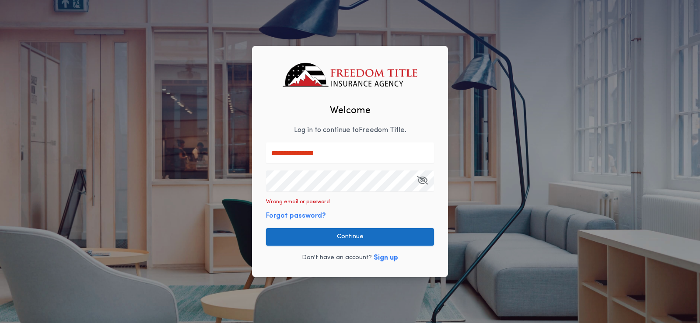 The height and width of the screenshot is (323, 700). I want to click on button: Continue, so click(350, 237).